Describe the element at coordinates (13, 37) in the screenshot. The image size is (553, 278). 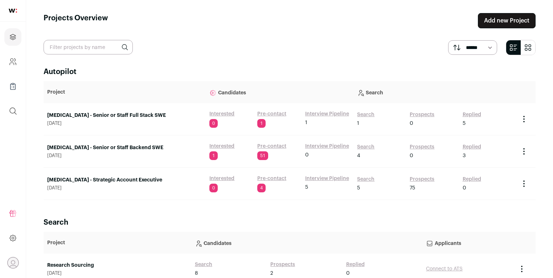
I see `a: Projects` at that location.